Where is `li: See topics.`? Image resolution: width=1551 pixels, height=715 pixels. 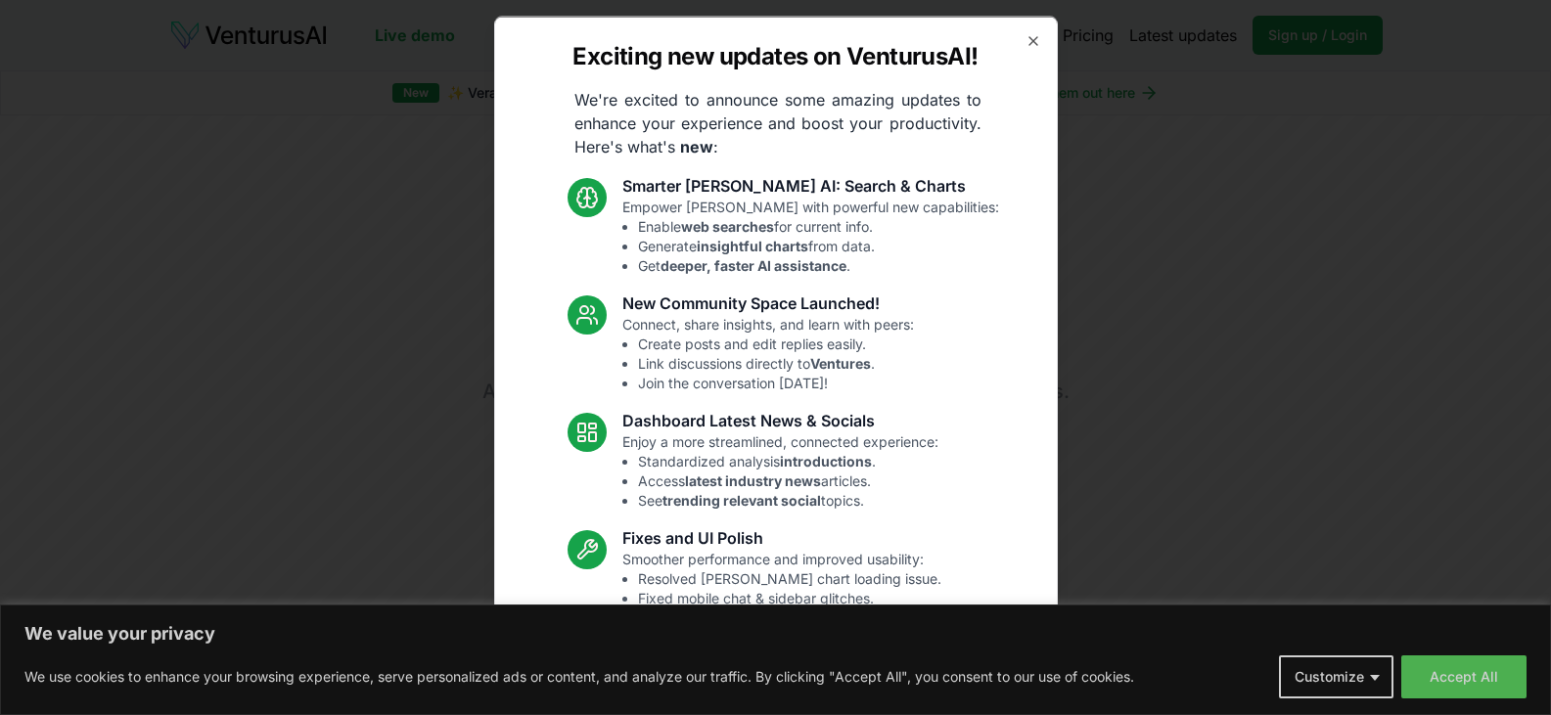
li: See topics. is located at coordinates (788, 500).